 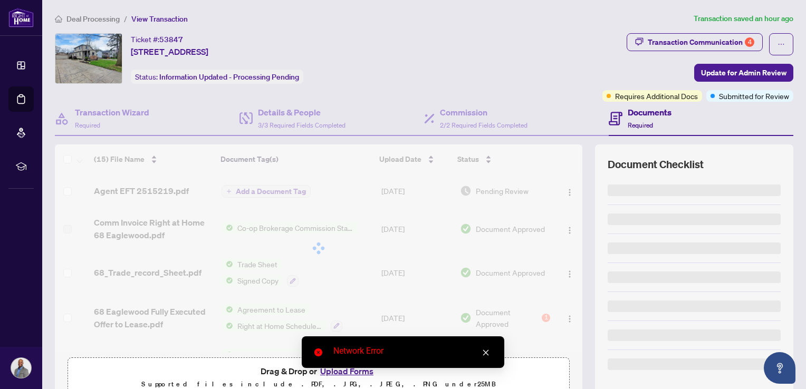 What do you see at coordinates (779, 368) in the screenshot?
I see `button: Open asap` at bounding box center [779, 368].